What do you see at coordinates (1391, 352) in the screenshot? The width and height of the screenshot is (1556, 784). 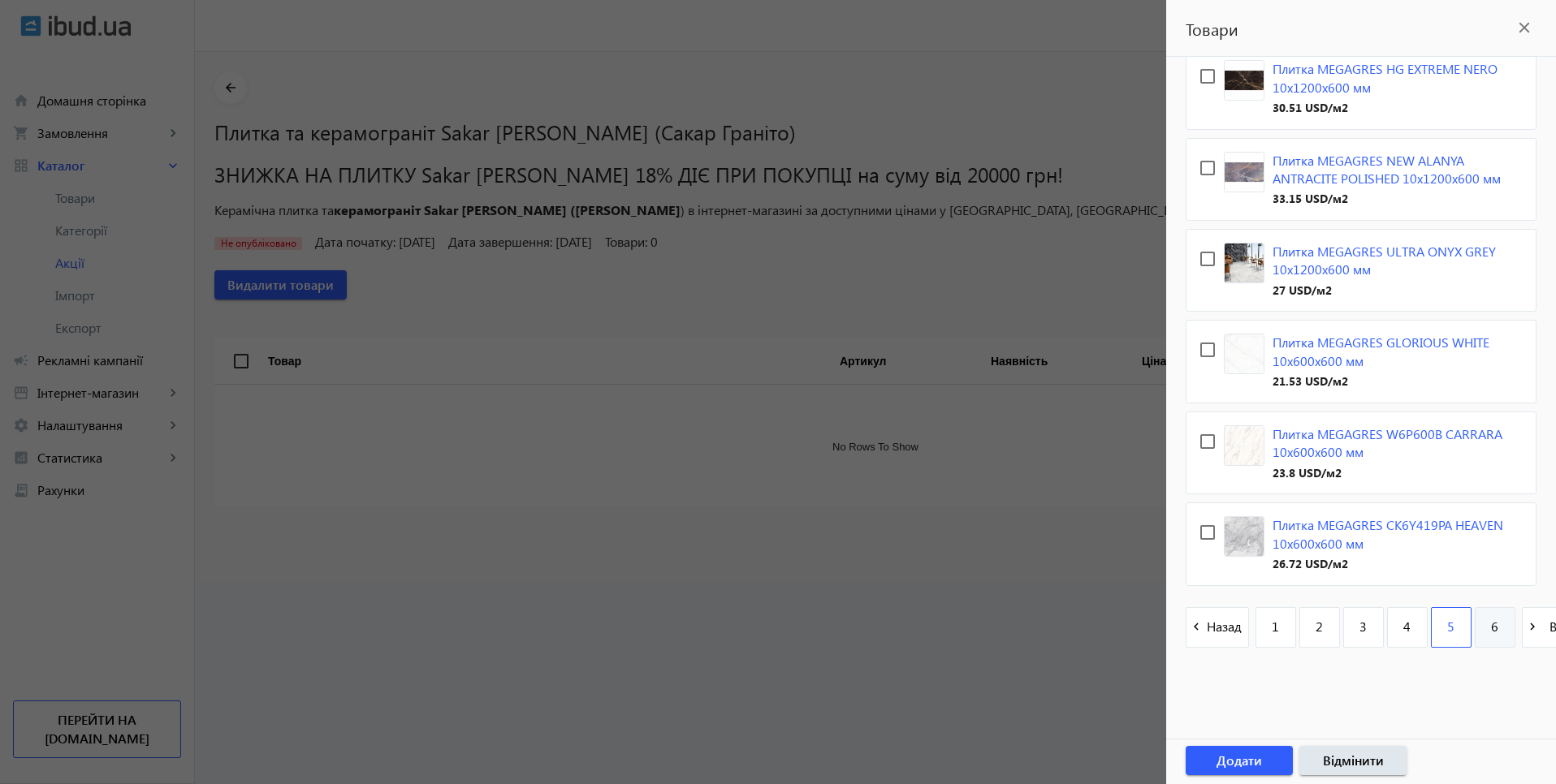 I see `p: Плитка MEGAGRES GLORIOUS WHITE 10х600х600 мм` at bounding box center [1391, 352].